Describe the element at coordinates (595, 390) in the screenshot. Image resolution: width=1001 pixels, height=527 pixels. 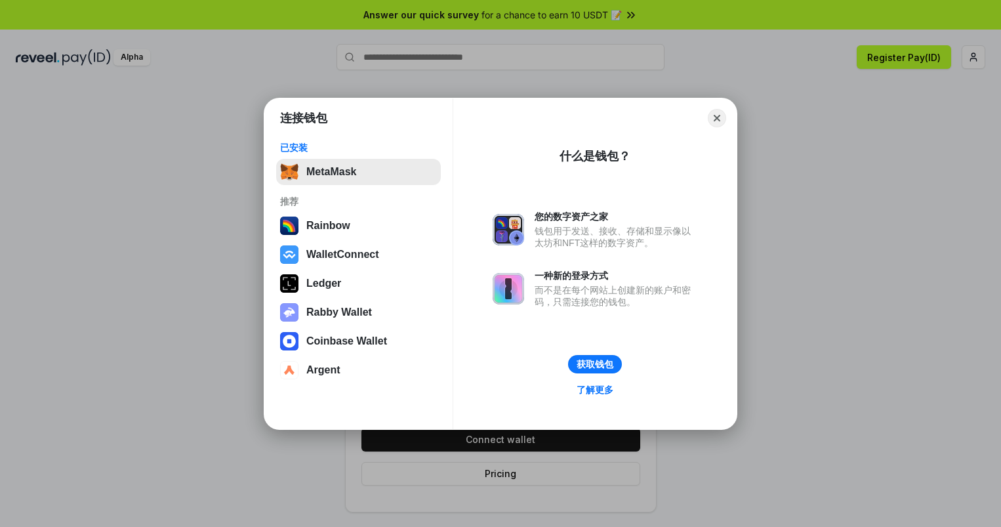
I see `a: 了解更多` at that location.